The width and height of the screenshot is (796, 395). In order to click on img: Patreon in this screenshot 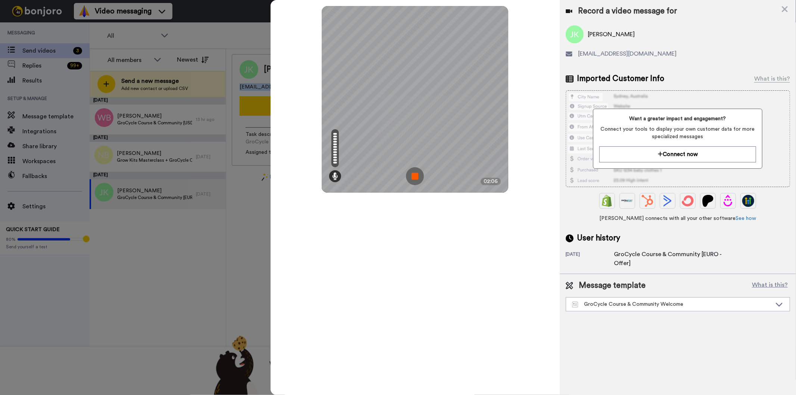, I will do `click(708, 201)`.